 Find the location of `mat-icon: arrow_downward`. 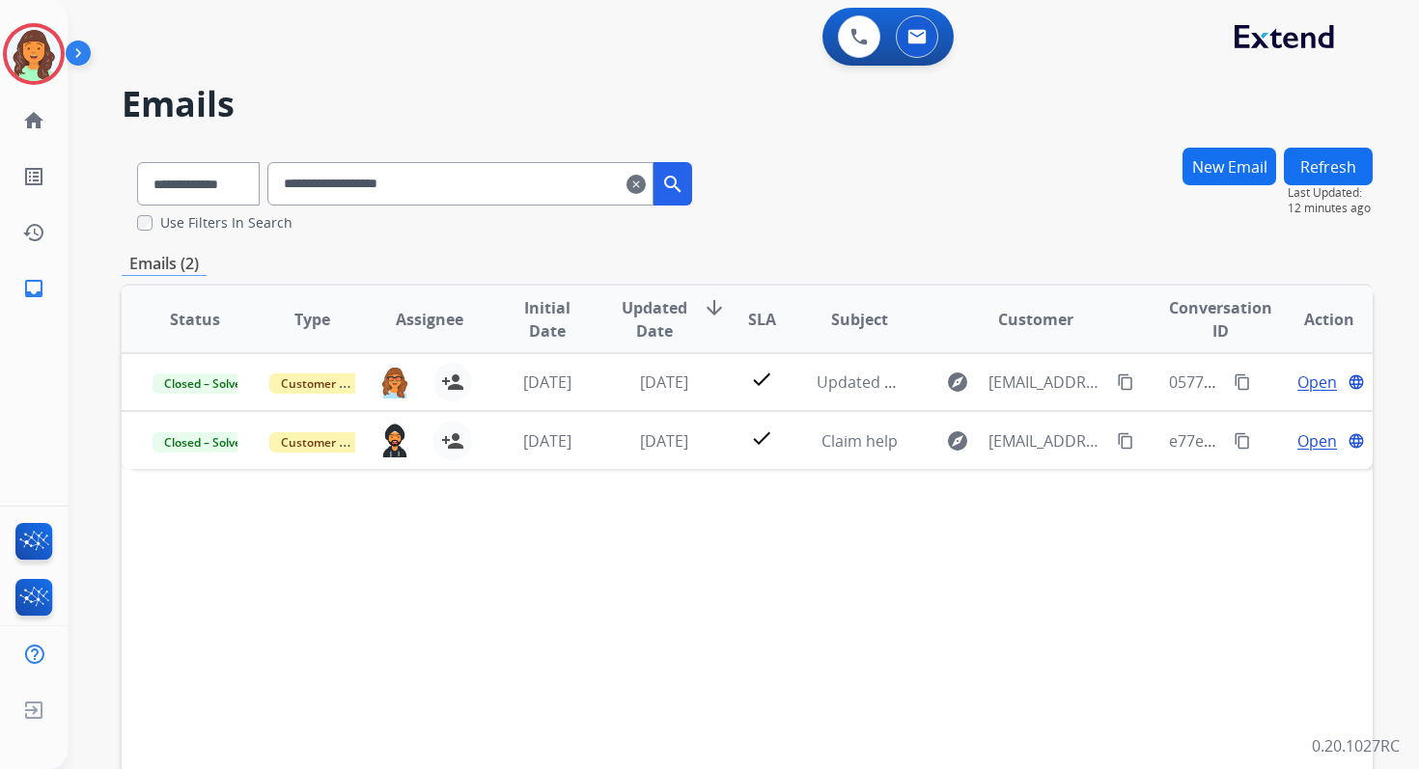

mat-icon: arrow_downward is located at coordinates (714, 308).